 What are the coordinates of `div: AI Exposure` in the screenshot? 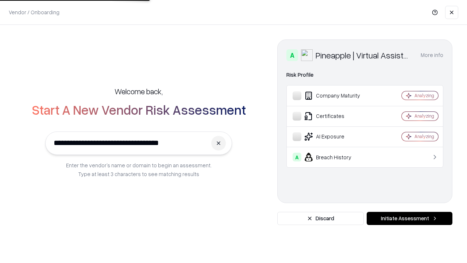 It's located at (336, 136).